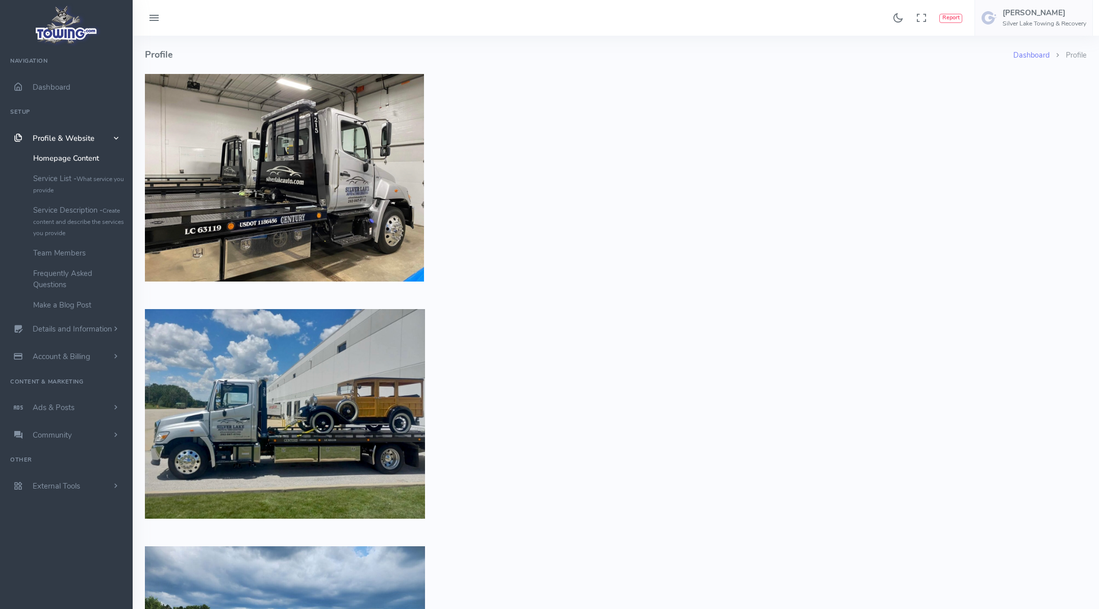 This screenshot has height=609, width=1099. What do you see at coordinates (1044, 23) in the screenshot?
I see `h6: Silver Lake Towing & Recovery` at bounding box center [1044, 23].